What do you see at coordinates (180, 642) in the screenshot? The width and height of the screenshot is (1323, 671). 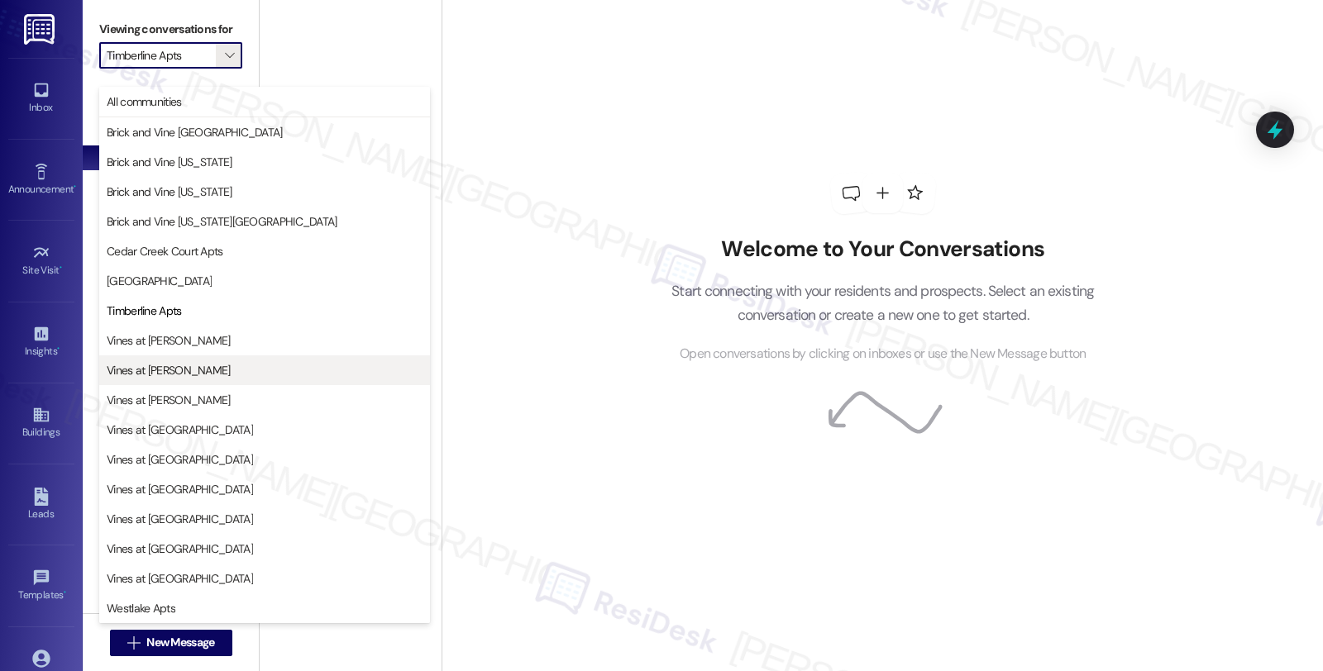 I see `span: New Message` at bounding box center [180, 642].